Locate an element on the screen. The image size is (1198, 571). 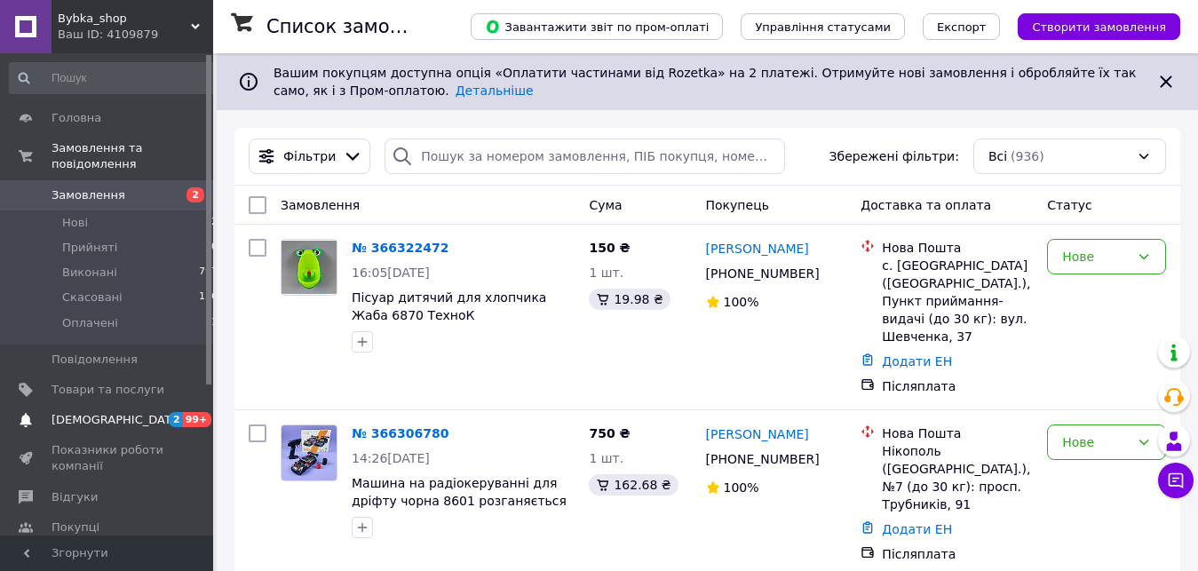
span: Прийняті is located at coordinates (90, 248).